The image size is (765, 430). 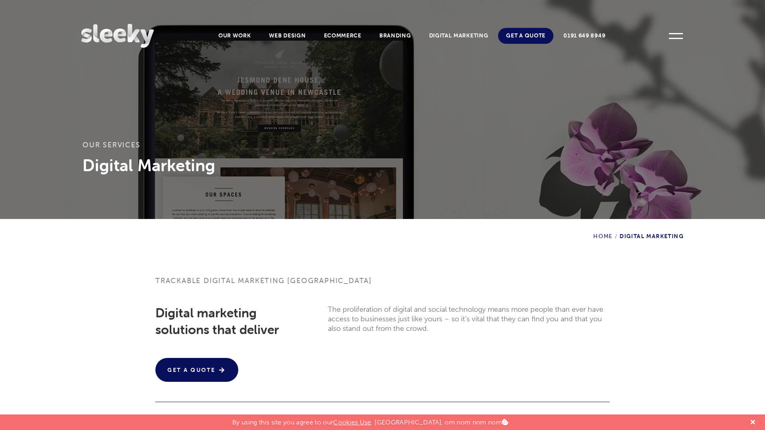 What do you see at coordinates (352, 422) in the screenshot?
I see `a: Cookies Use` at bounding box center [352, 422].